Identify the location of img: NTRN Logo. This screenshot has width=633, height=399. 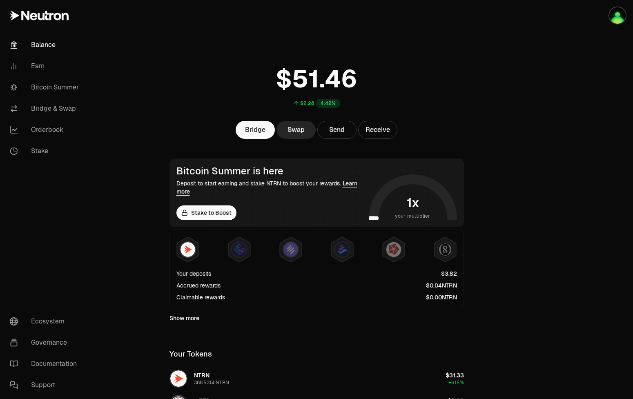
(178, 379).